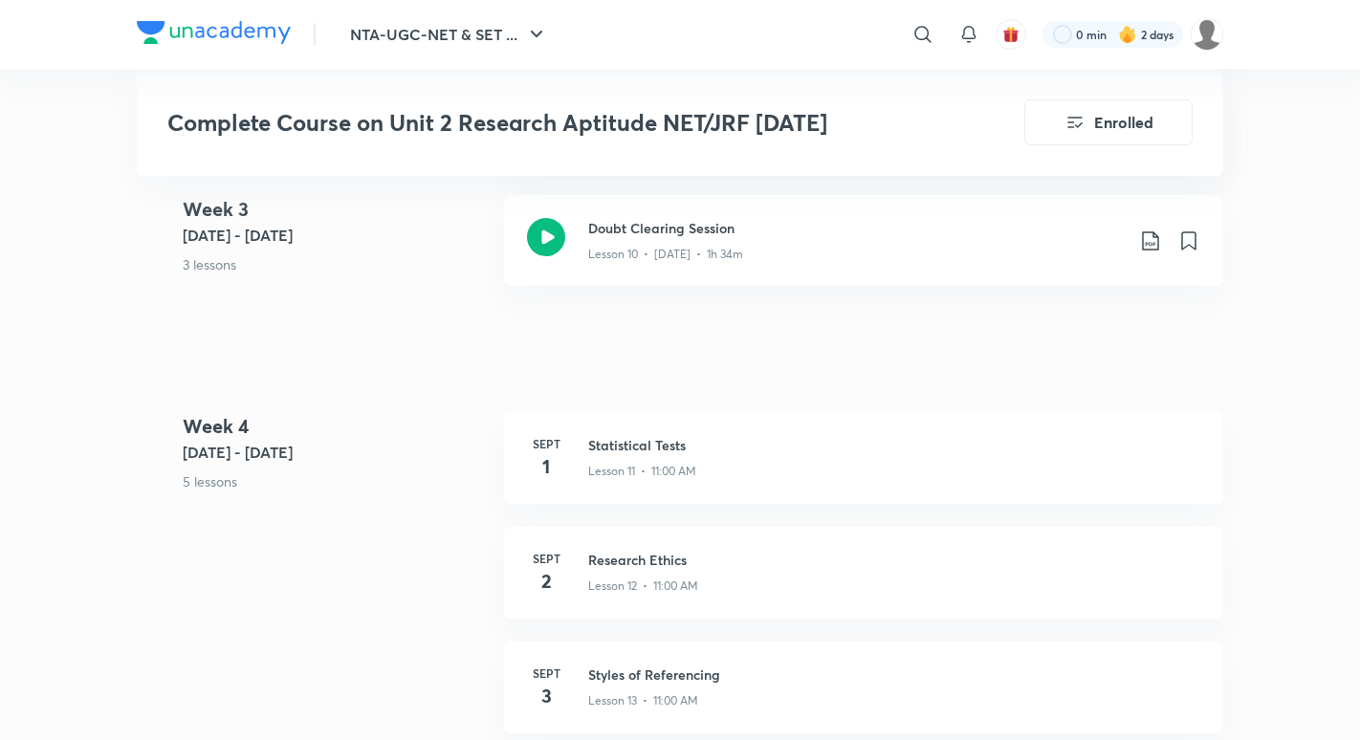  I want to click on h4: Week 3, so click(336, 209).